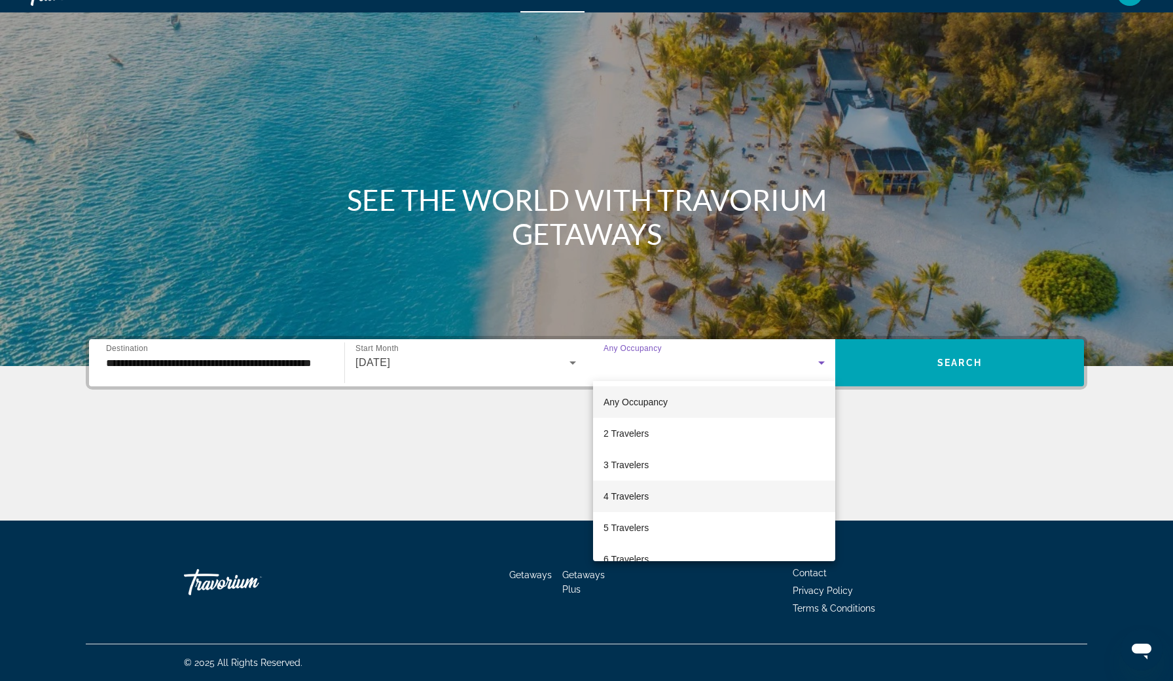 The width and height of the screenshot is (1173, 681). What do you see at coordinates (636, 402) in the screenshot?
I see `span: Any Occupancy` at bounding box center [636, 402].